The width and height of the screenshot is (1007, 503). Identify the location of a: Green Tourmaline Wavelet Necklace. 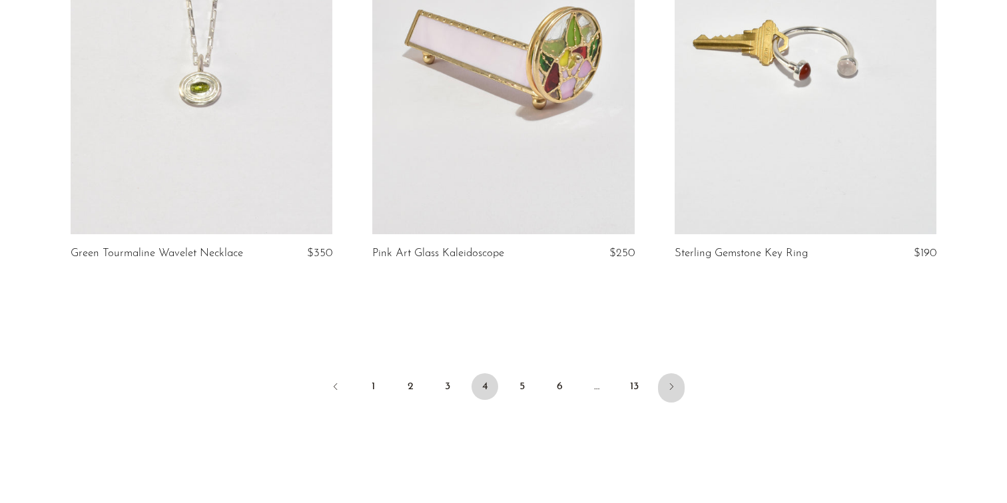
(157, 254).